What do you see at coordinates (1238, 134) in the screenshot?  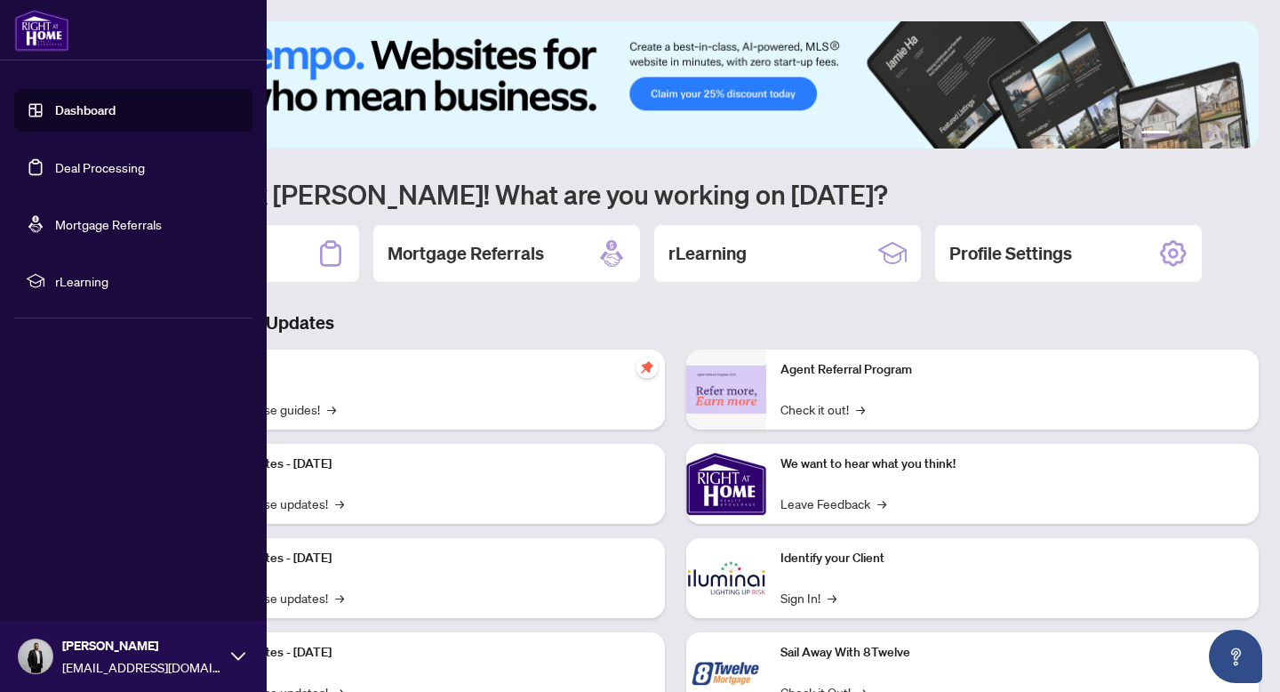 I see `button: 6` at bounding box center [1238, 134].